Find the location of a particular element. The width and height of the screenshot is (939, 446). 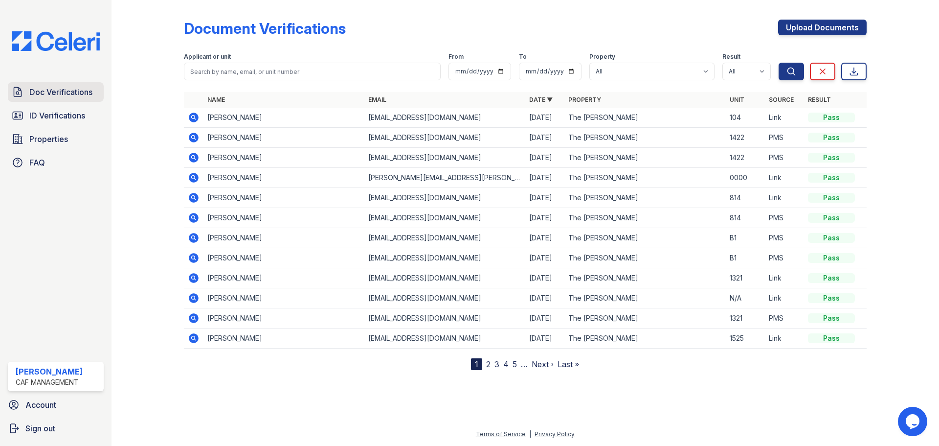

a: Name is located at coordinates (216, 99).